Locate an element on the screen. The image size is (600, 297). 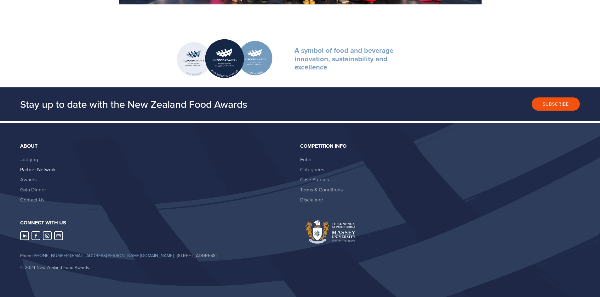
a: Awards is located at coordinates (28, 180).